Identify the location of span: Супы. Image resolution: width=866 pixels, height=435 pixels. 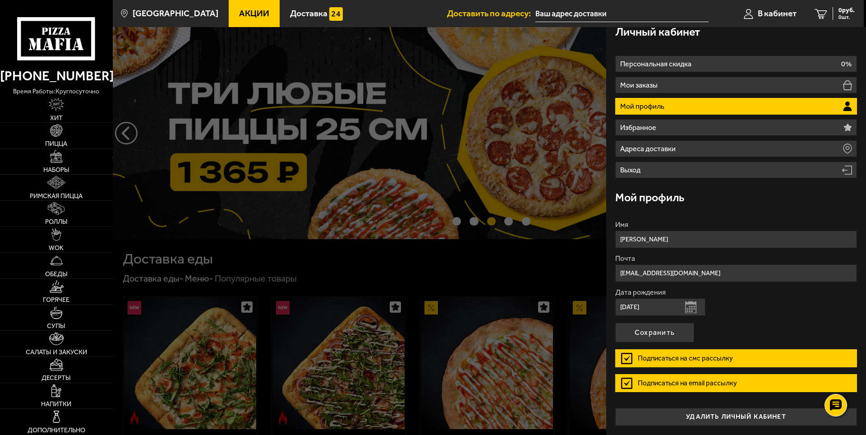
(56, 326).